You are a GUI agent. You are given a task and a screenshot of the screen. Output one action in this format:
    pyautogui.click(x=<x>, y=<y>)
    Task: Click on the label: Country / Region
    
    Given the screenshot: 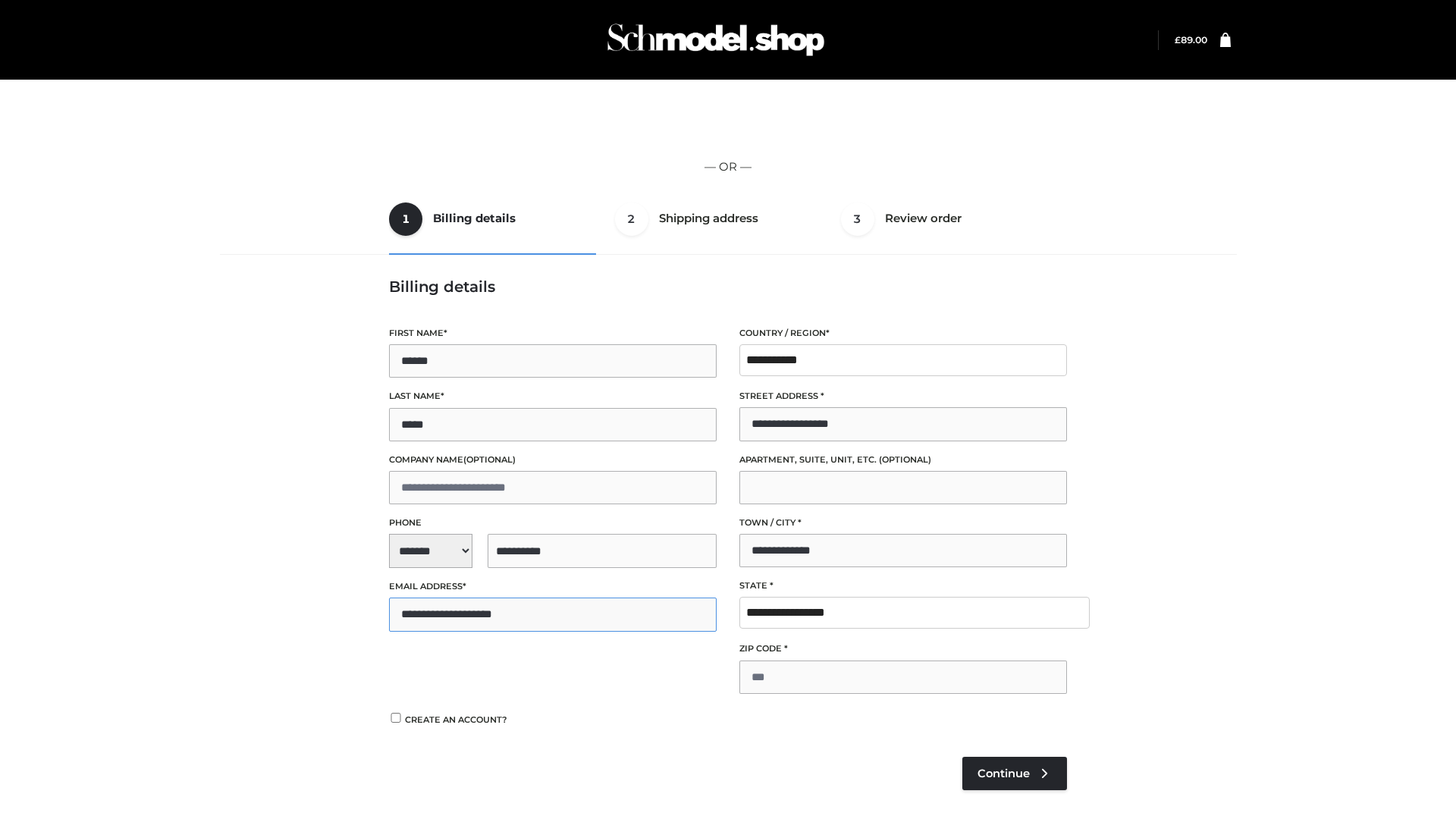 What is the action you would take?
    pyautogui.click(x=903, y=333)
    